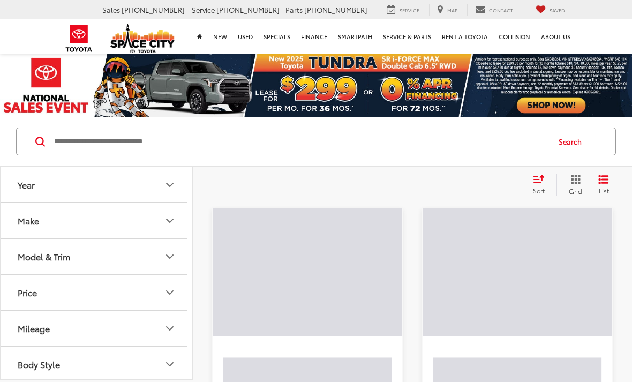  Describe the element at coordinates (501, 10) in the screenshot. I see `span: Contact` at that location.